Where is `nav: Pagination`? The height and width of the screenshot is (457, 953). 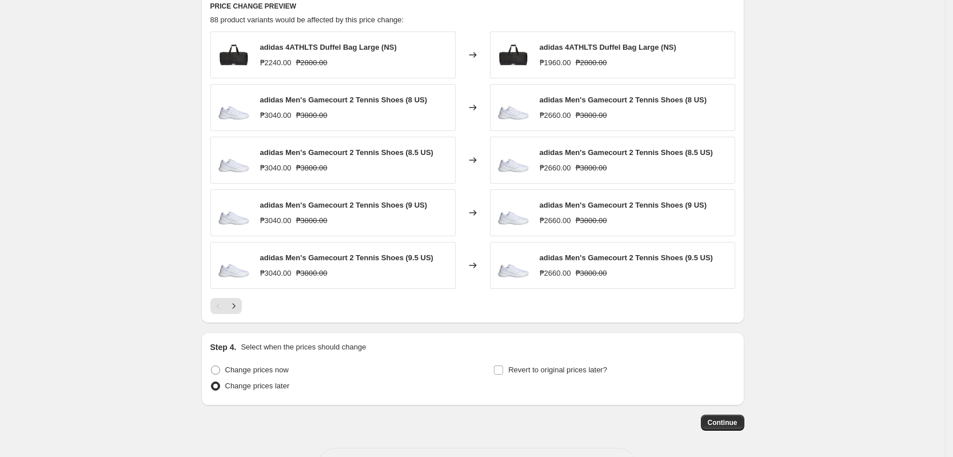 nav: Pagination is located at coordinates (226, 306).